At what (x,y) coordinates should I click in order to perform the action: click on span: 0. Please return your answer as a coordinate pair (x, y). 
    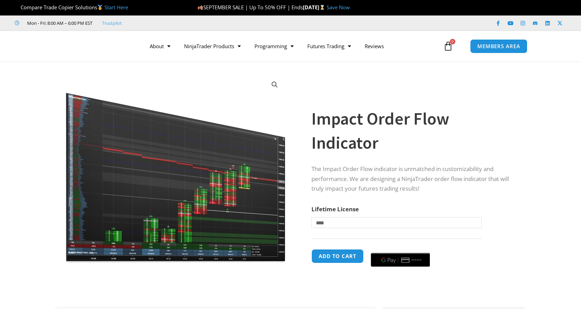
    Looking at the image, I should click on (453, 42).